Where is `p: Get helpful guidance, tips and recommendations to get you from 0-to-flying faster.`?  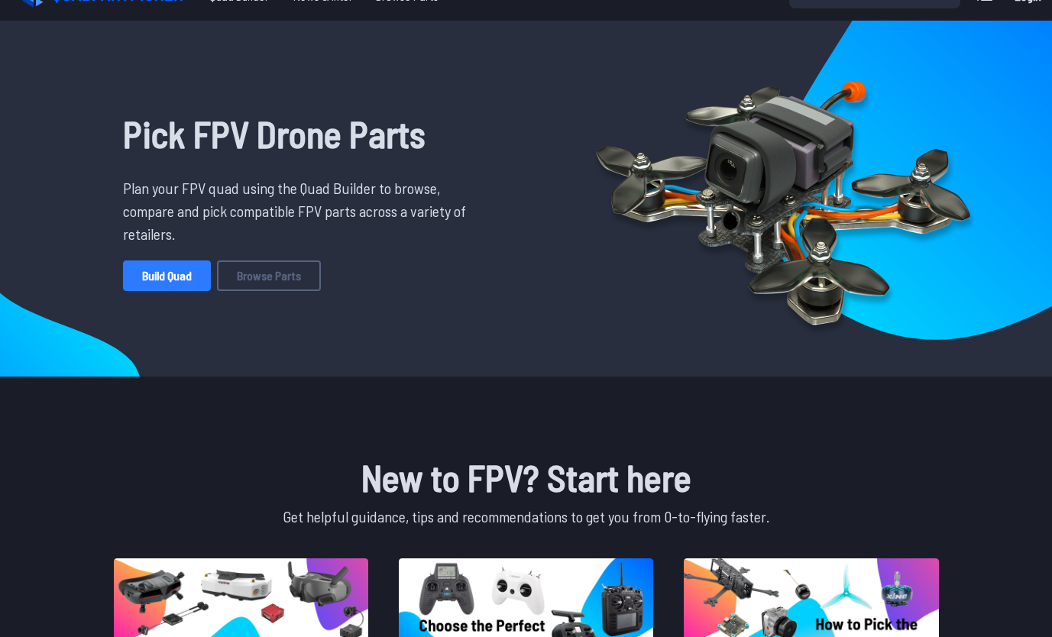 p: Get helpful guidance, tips and recommendations to get you from 0-to-flying faster. is located at coordinates (526, 516).